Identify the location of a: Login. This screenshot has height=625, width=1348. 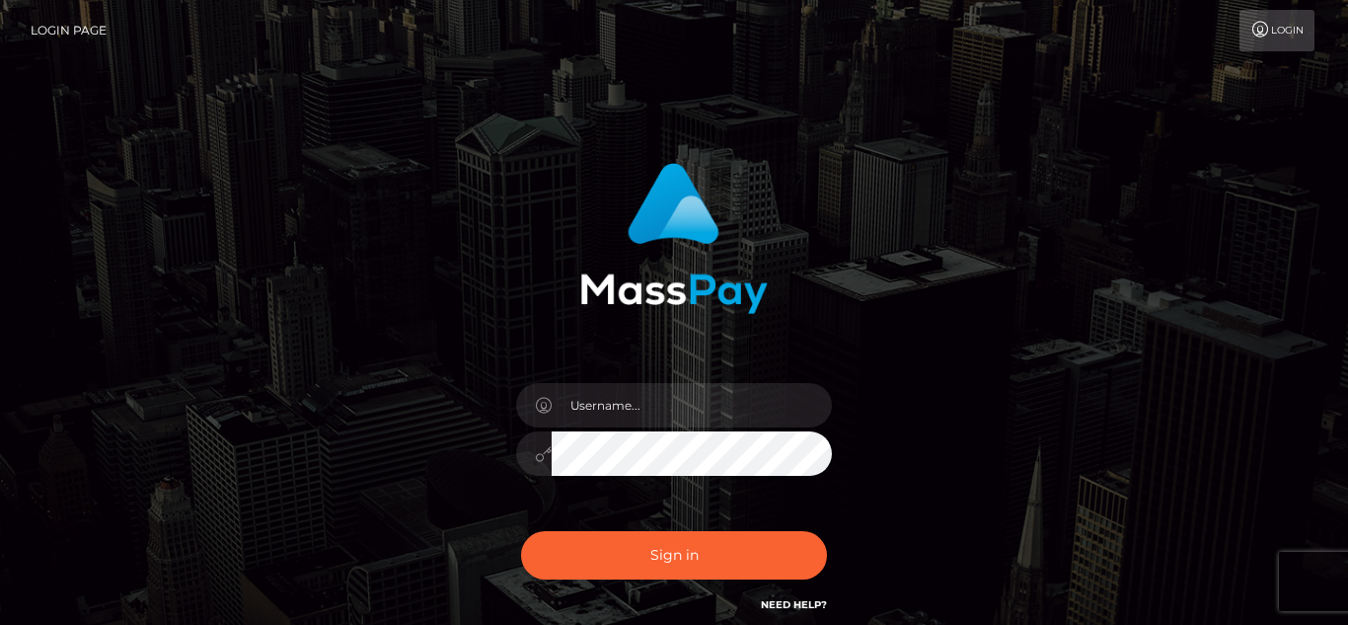
(1277, 31).